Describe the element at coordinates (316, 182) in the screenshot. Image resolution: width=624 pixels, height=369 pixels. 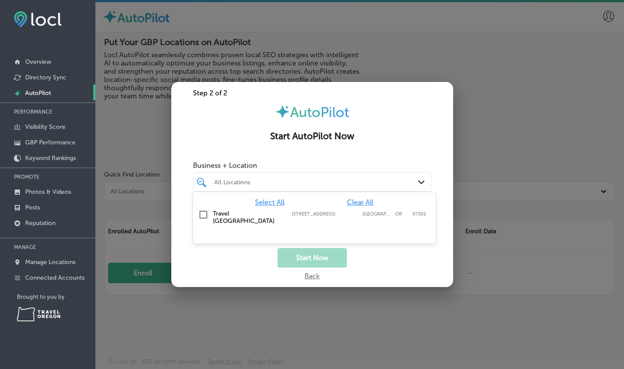
I see `div: All Locations` at that location.